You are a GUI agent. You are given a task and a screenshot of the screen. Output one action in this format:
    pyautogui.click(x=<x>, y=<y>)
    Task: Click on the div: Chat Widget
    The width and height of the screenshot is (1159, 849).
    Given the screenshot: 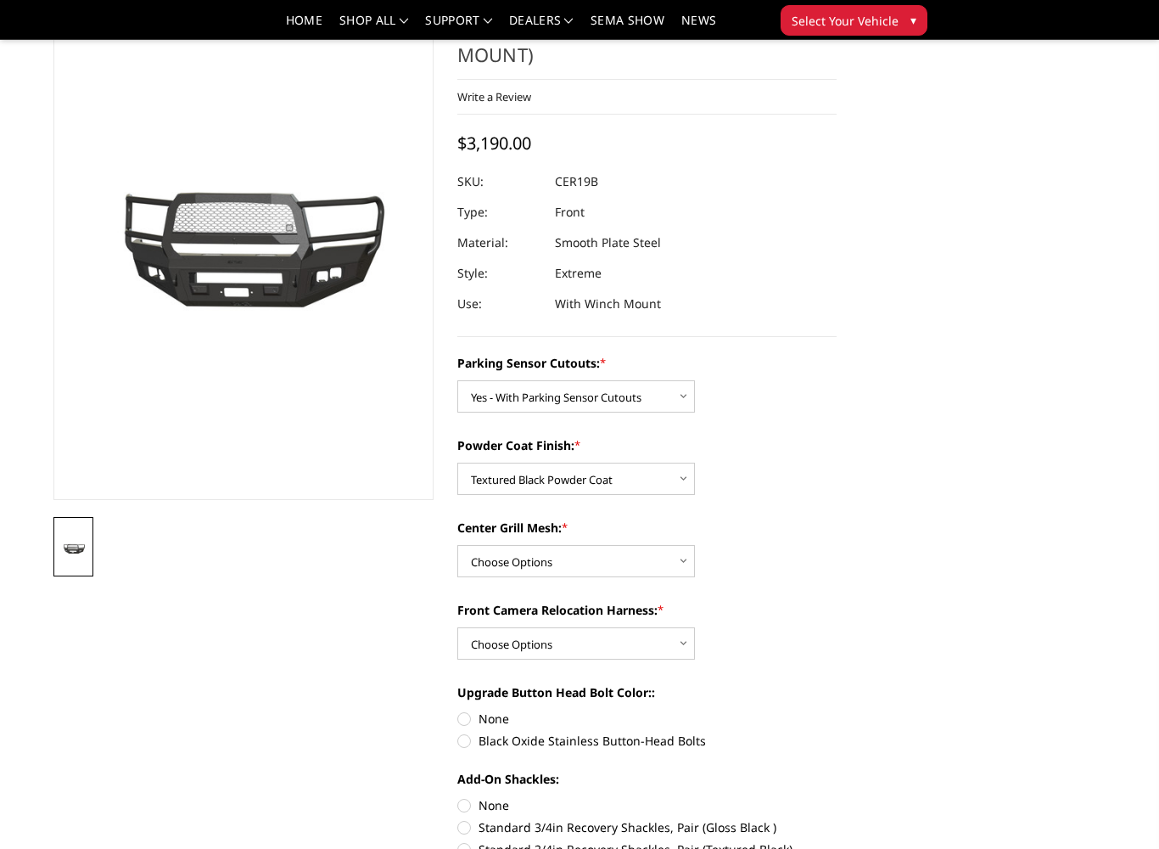 What is the action you would take?
    pyautogui.click(x=1117, y=808)
    